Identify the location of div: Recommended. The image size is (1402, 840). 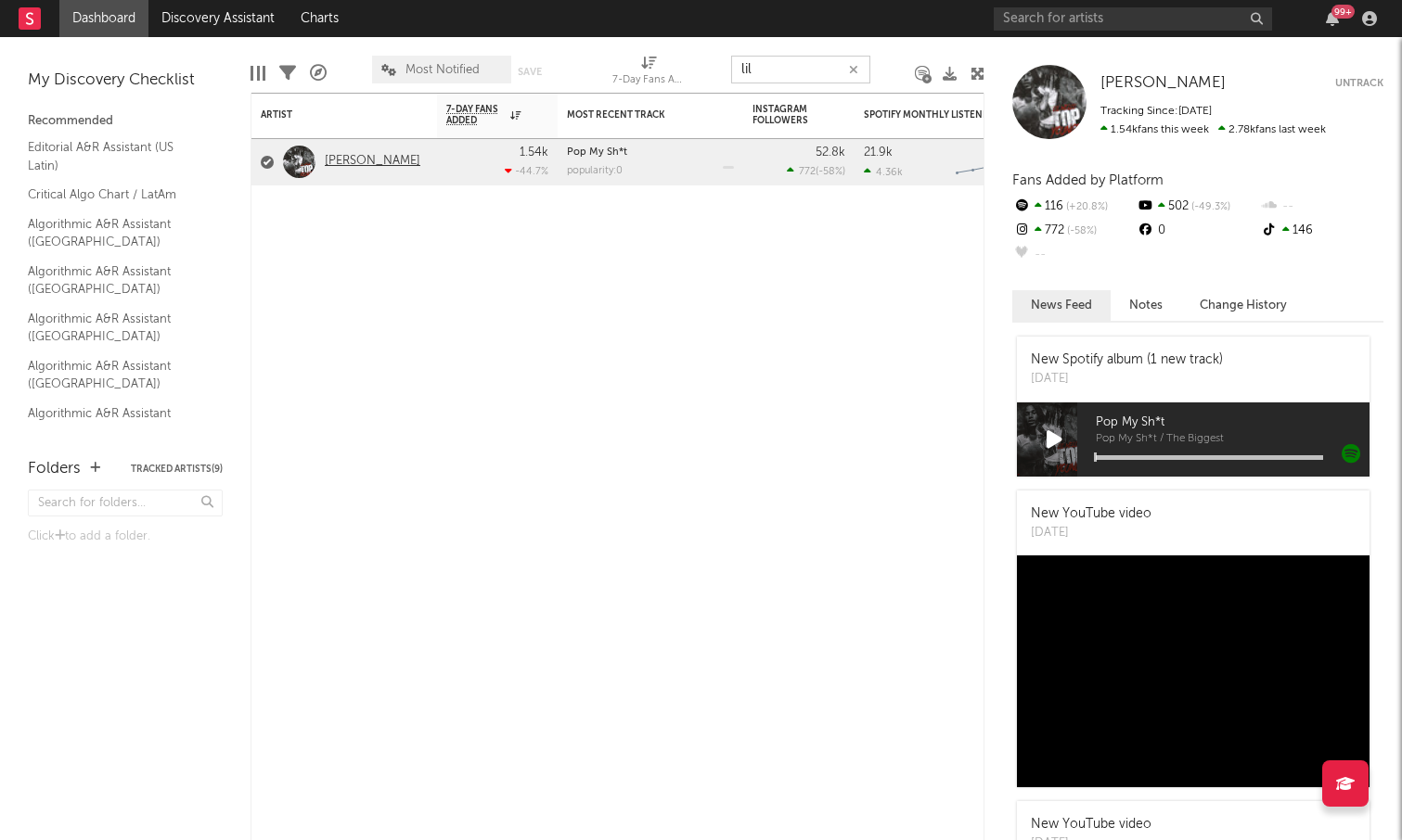
(125, 121).